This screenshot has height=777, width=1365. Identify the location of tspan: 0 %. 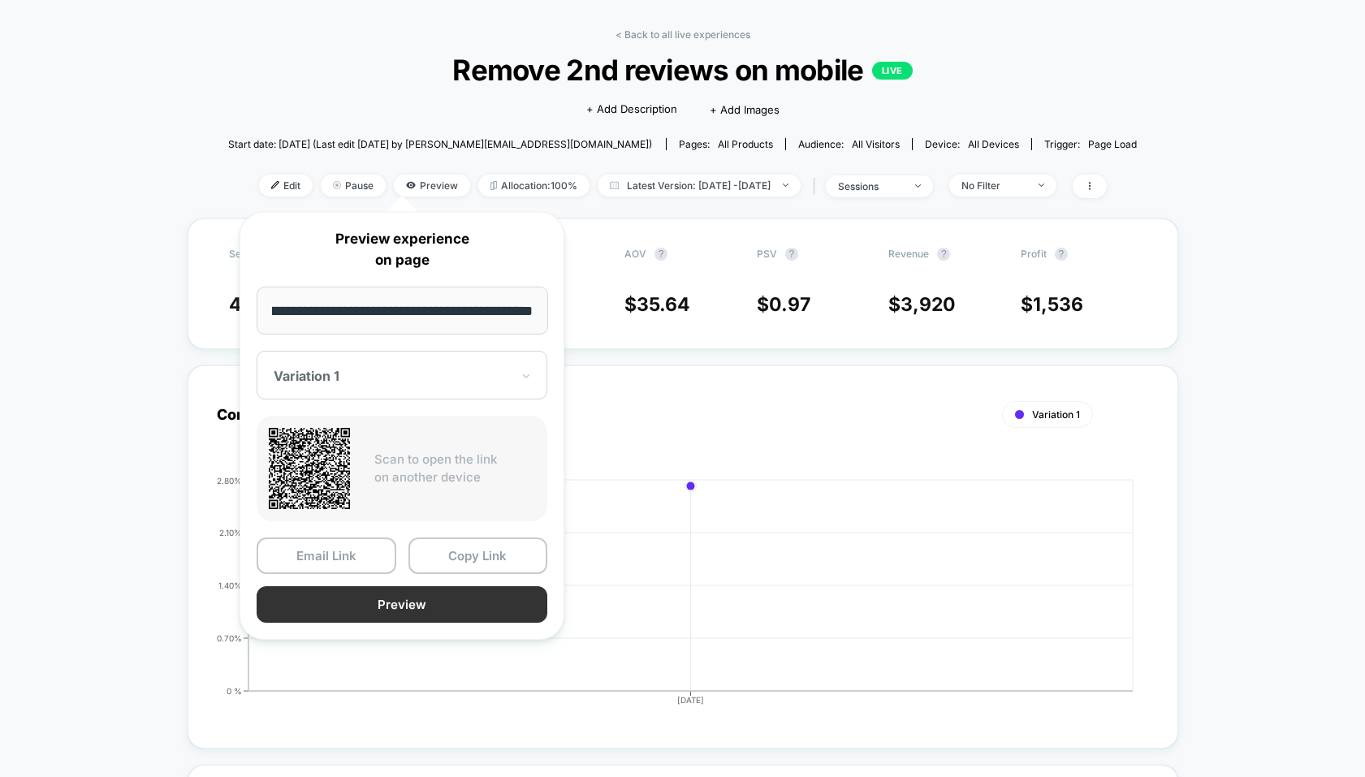
(234, 690).